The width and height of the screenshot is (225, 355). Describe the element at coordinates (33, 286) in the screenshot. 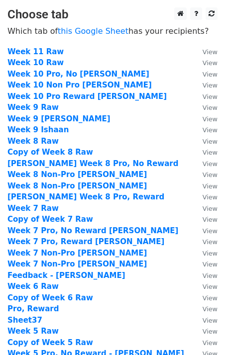

I see `a: Week 6 Raw` at that location.